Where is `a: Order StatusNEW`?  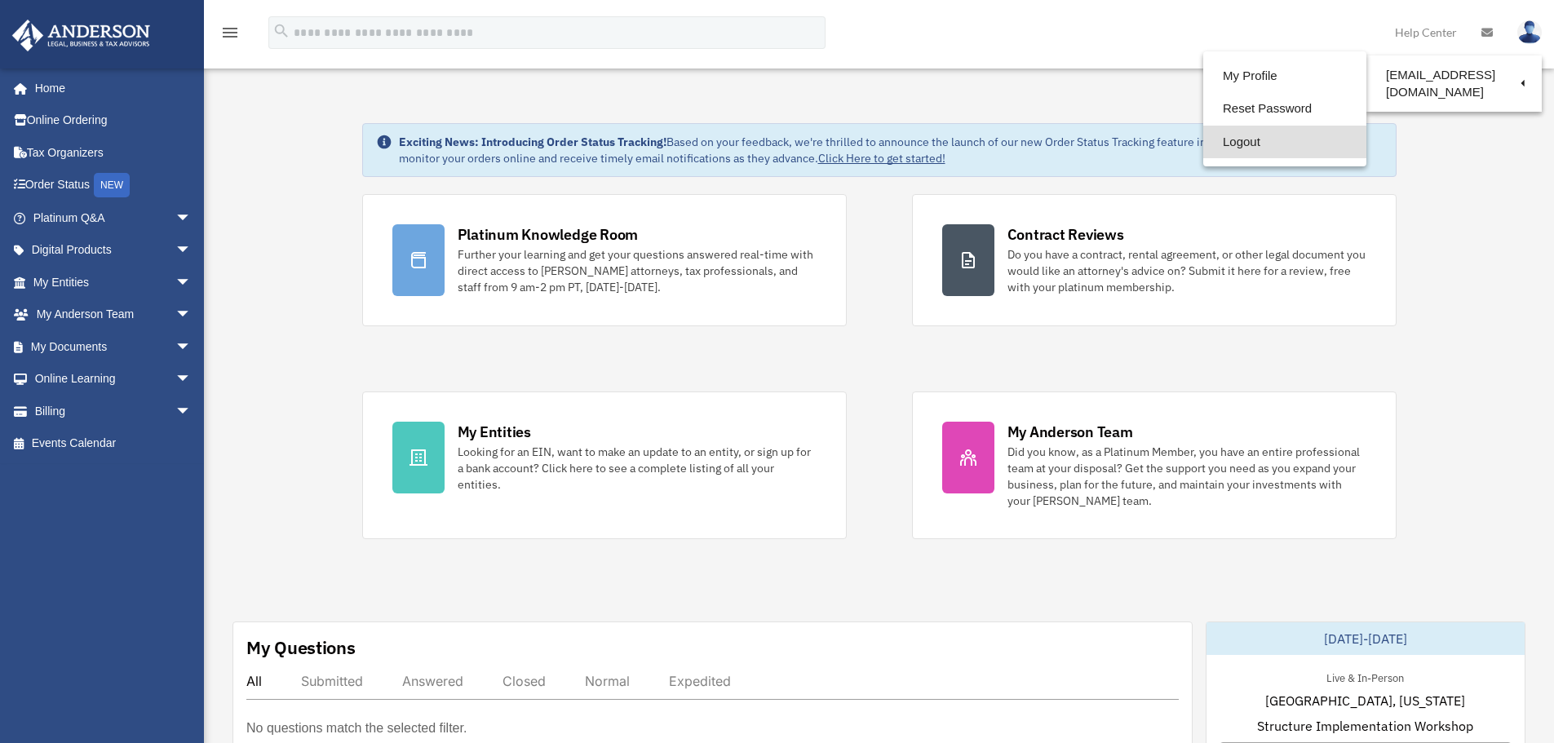 a: Order StatusNEW is located at coordinates (113, 185).